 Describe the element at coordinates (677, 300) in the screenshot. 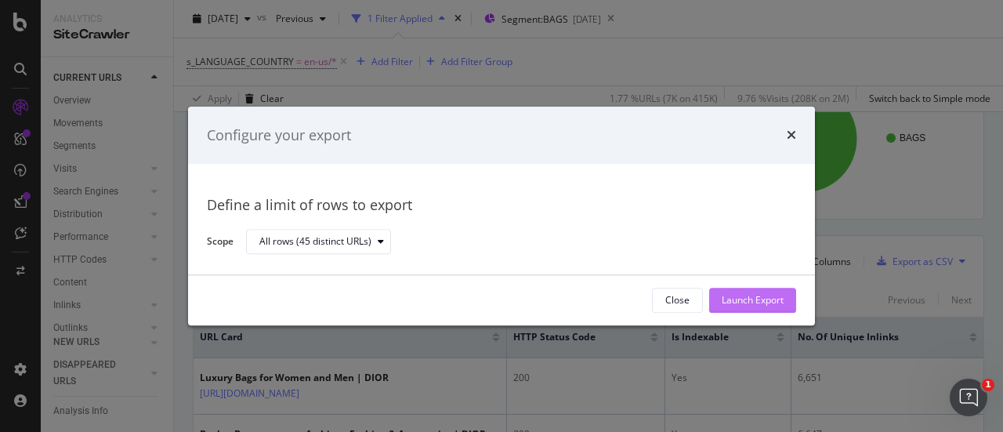

I see `button: Close` at that location.